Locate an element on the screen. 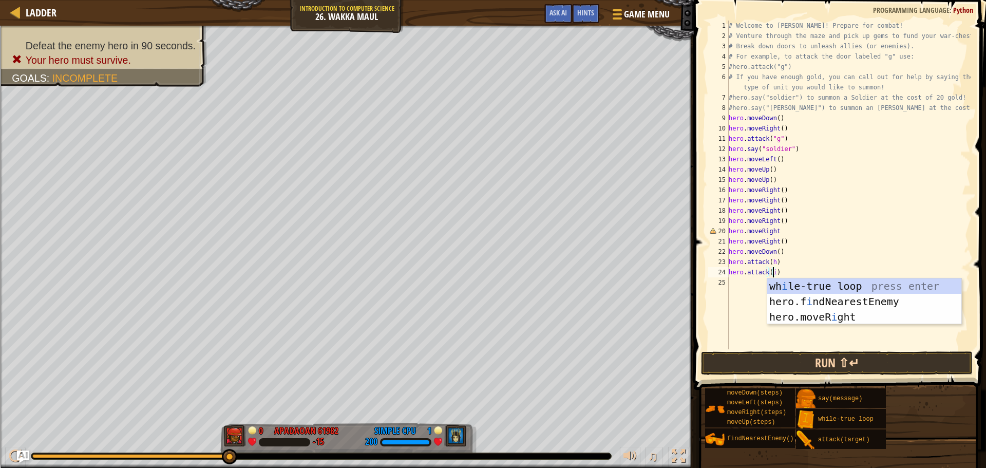 The height and width of the screenshot is (468, 986). div: -15 is located at coordinates (318, 442).